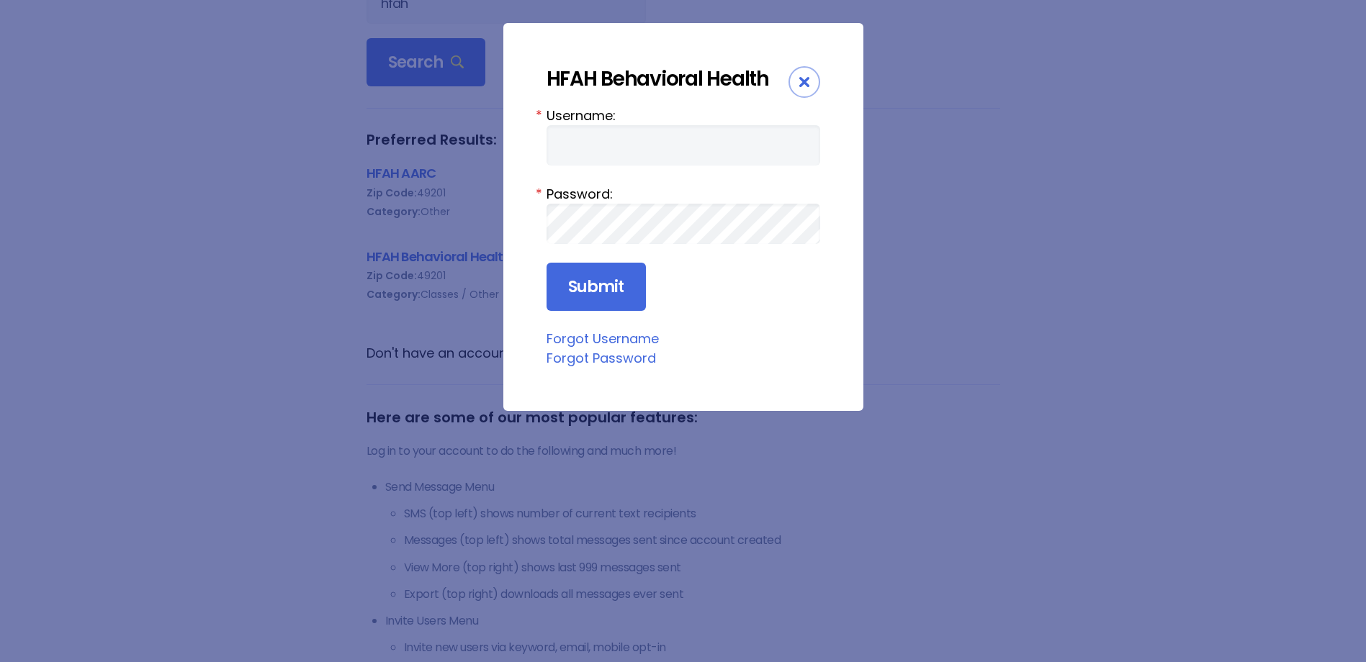 The width and height of the screenshot is (1366, 662). I want to click on input: Submit, so click(596, 287).